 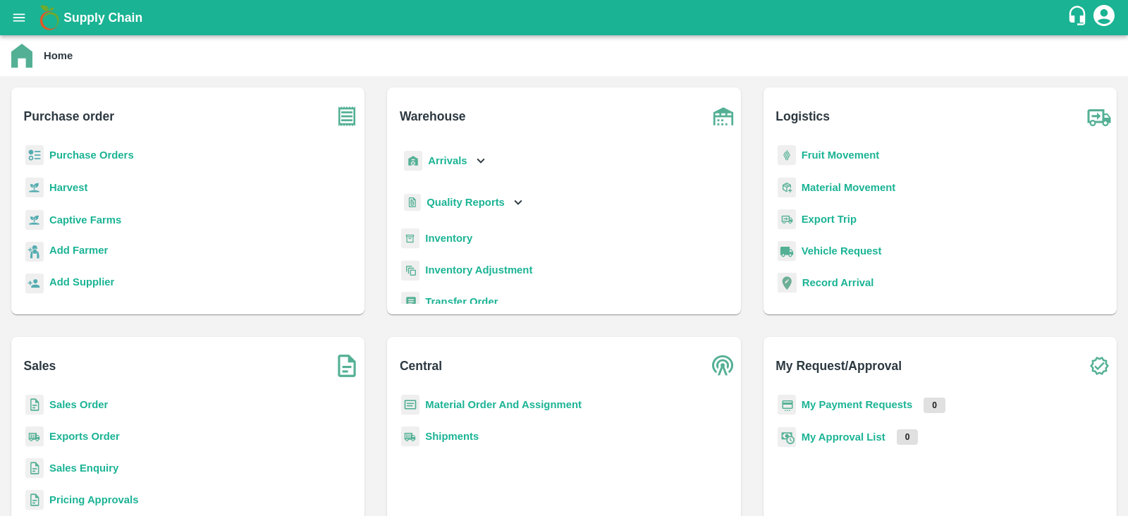 What do you see at coordinates (82, 282) in the screenshot?
I see `b: Add Supplier` at bounding box center [82, 282].